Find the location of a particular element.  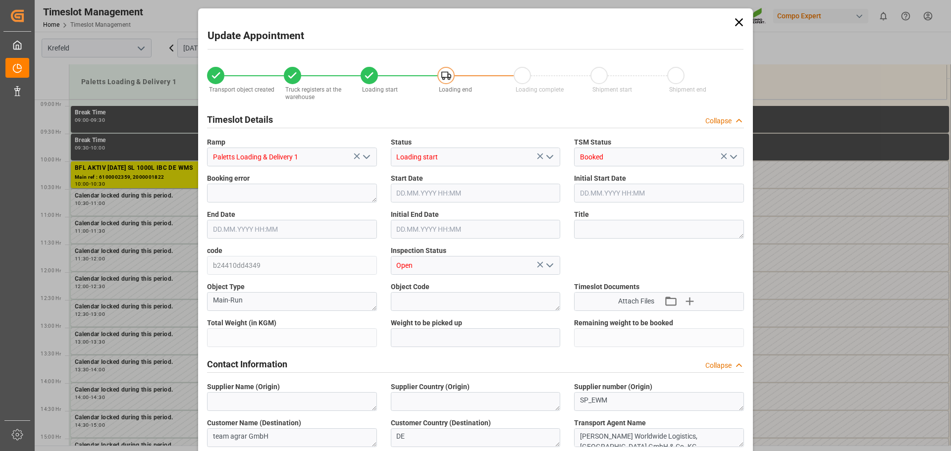

span: Transport object created is located at coordinates (242, 90).